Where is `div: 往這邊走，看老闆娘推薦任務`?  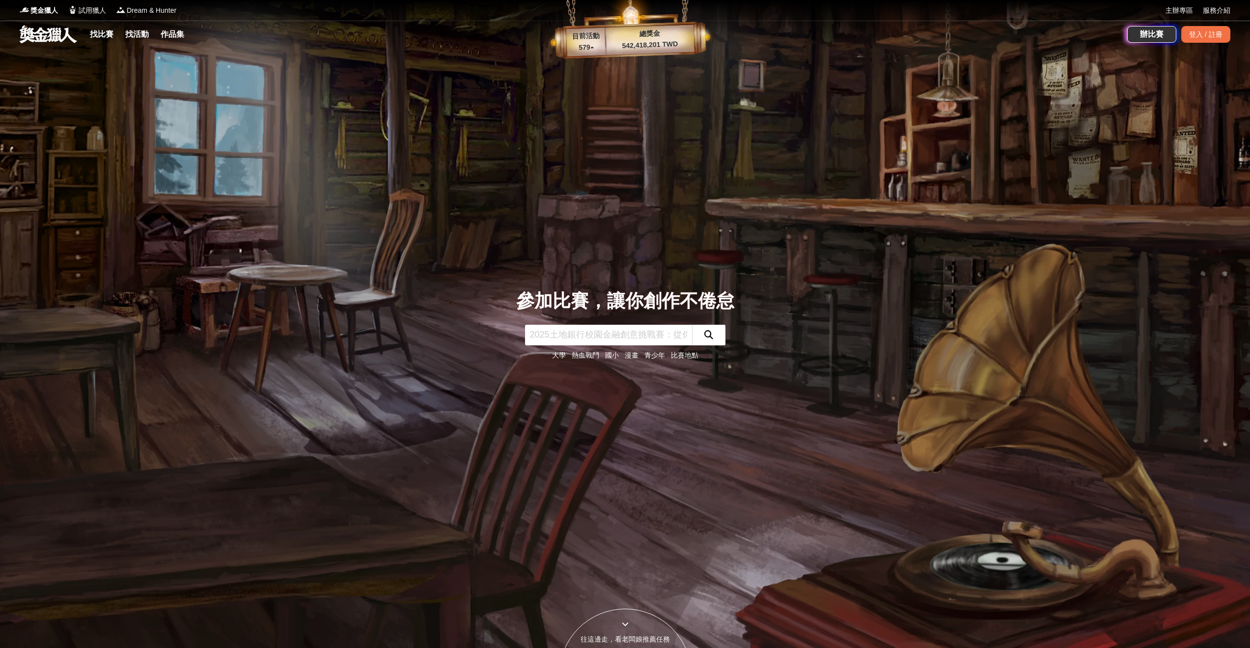 div: 往這邊走，看老闆娘推薦任務 is located at coordinates (625, 639).